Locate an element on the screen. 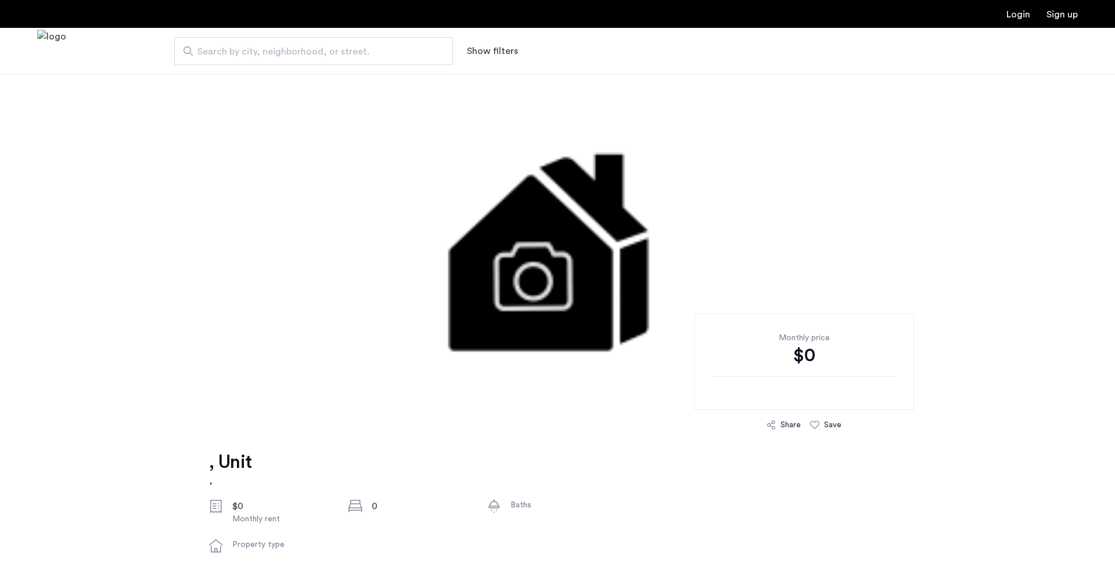 This screenshot has height=573, width=1115. div: Share is located at coordinates (791, 425).